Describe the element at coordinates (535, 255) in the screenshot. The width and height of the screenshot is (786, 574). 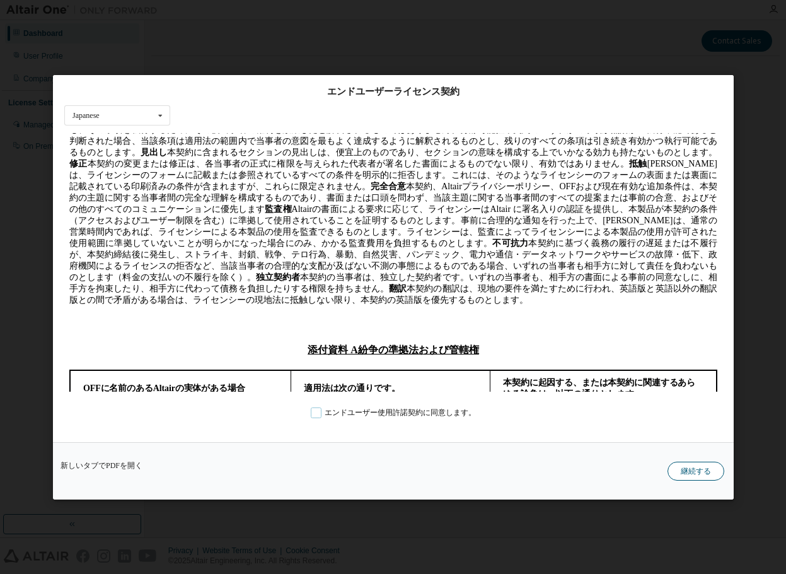
I see `b: 本契約に起因する、または本契約に関連するあらゆる論争は、以下の通りとします。` at that location.